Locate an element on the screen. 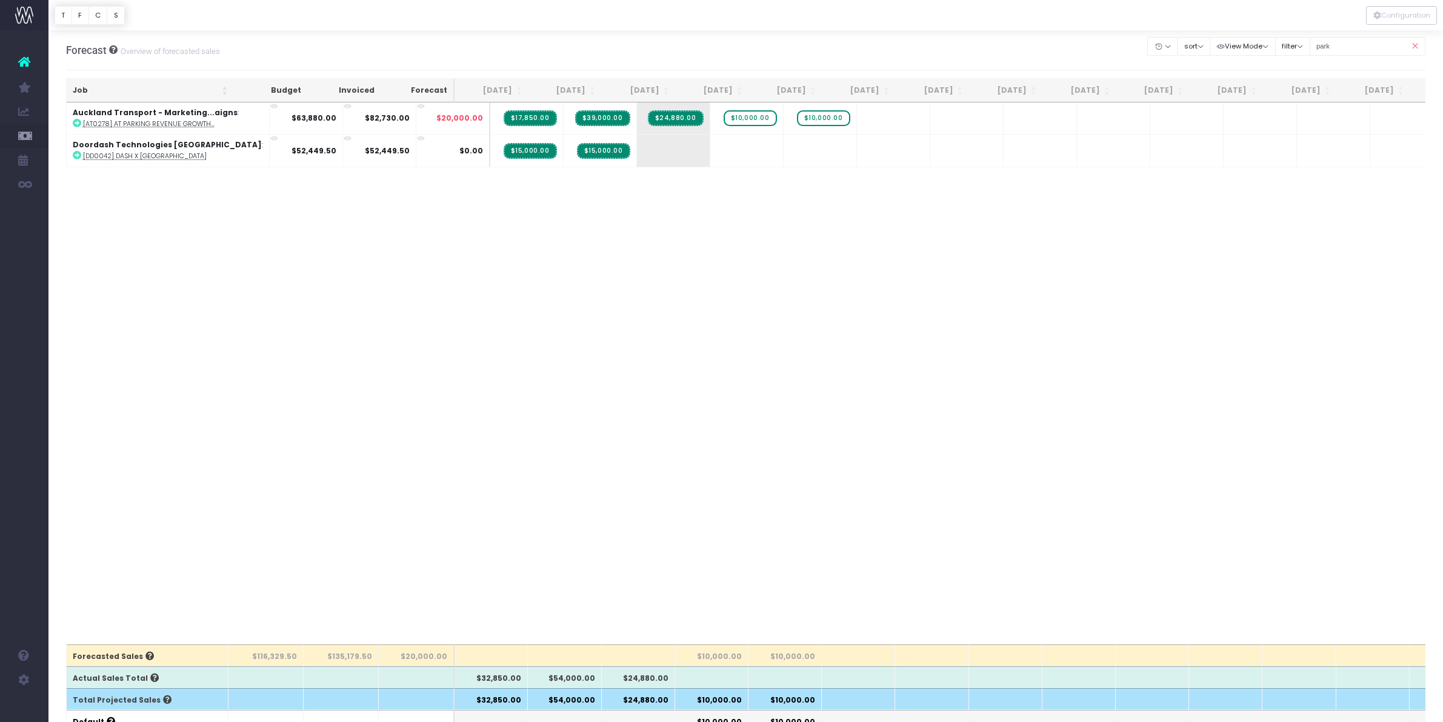 This screenshot has width=1443, height=722. span: Forecast is located at coordinates (86, 50).